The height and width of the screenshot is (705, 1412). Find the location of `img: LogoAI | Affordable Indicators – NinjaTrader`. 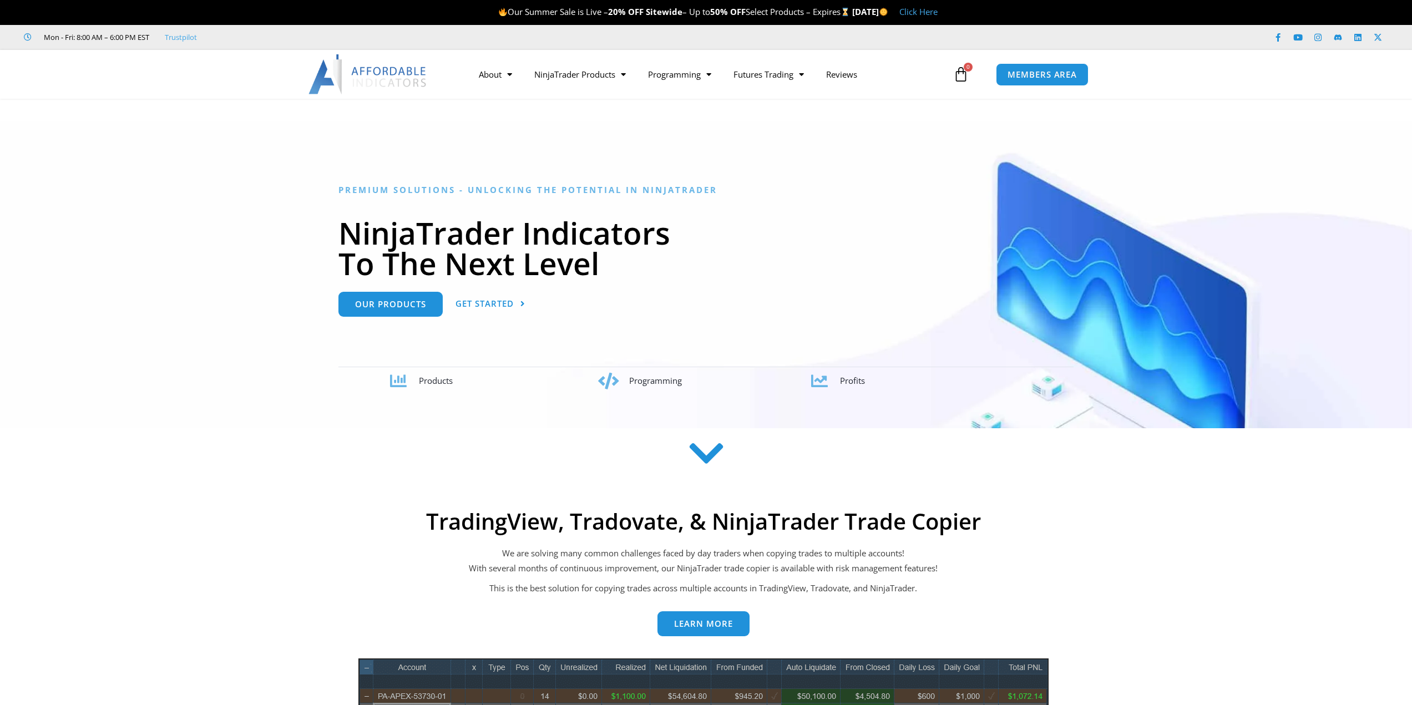

img: LogoAI | Affordable Indicators – NinjaTrader is located at coordinates (368, 74).